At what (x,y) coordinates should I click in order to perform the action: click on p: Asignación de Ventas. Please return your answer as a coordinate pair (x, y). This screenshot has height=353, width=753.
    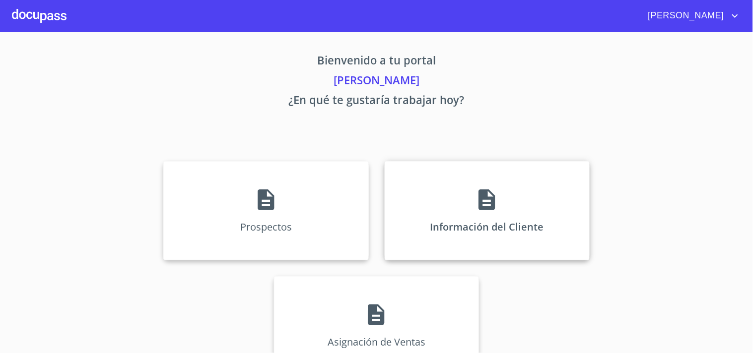
    Looking at the image, I should click on (376, 342).